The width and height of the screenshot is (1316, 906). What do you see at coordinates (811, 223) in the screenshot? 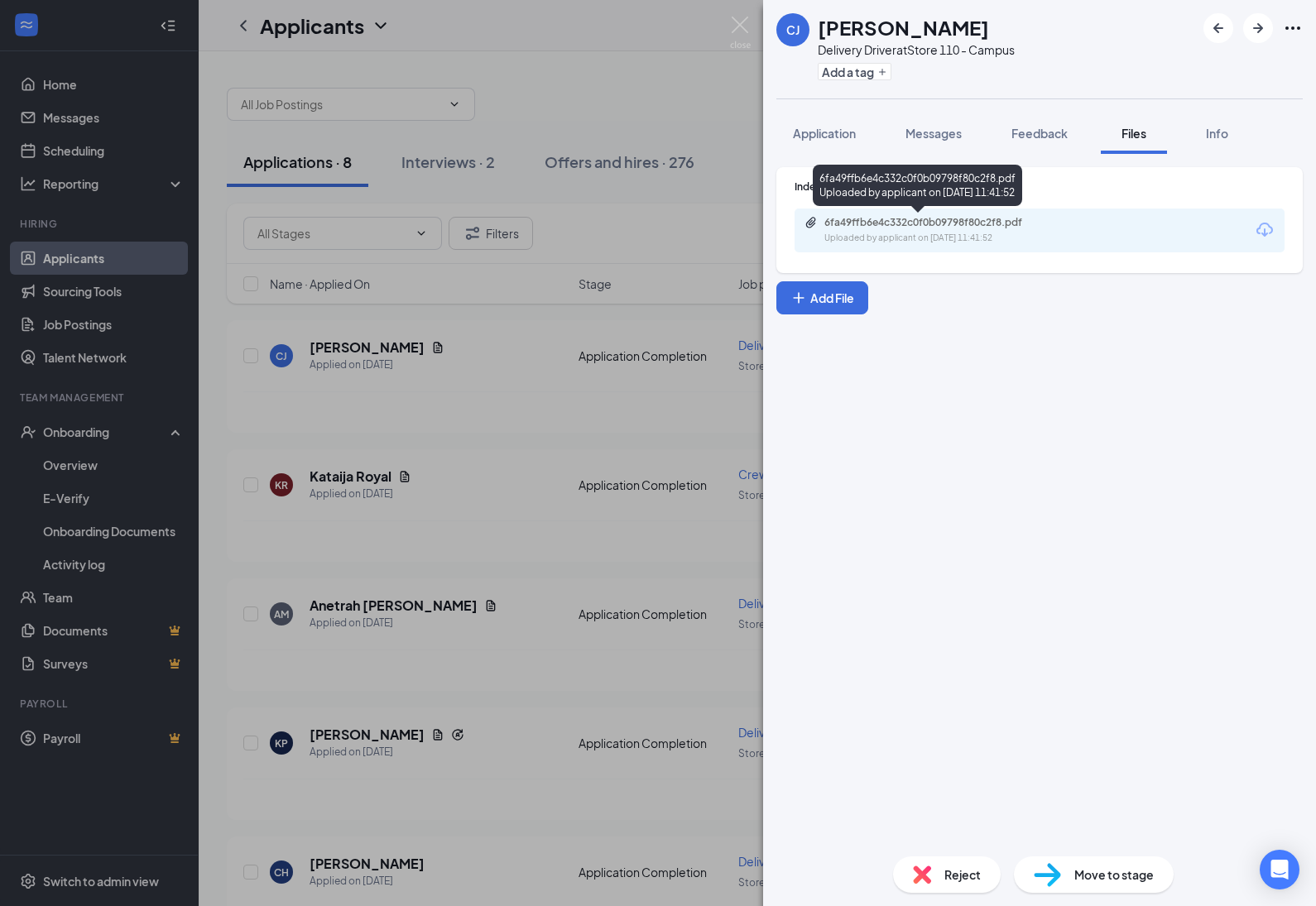
I see `svg: Paperclip` at bounding box center [811, 223].